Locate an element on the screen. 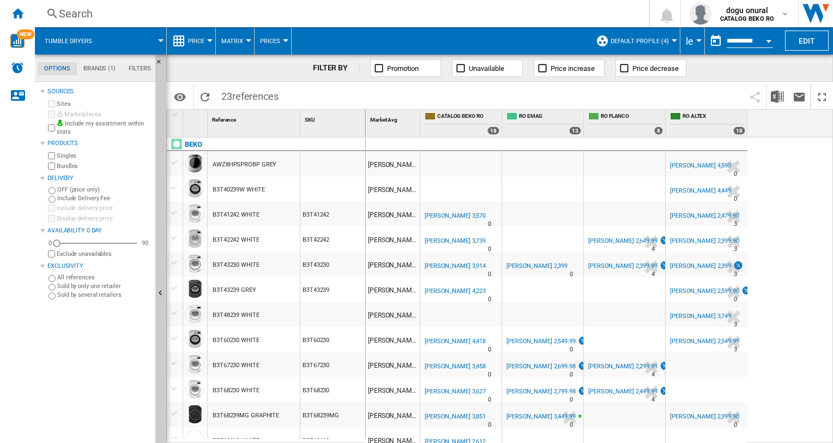 The width and height of the screenshot is (833, 443). button: Tumble dryers is located at coordinates (74, 41).